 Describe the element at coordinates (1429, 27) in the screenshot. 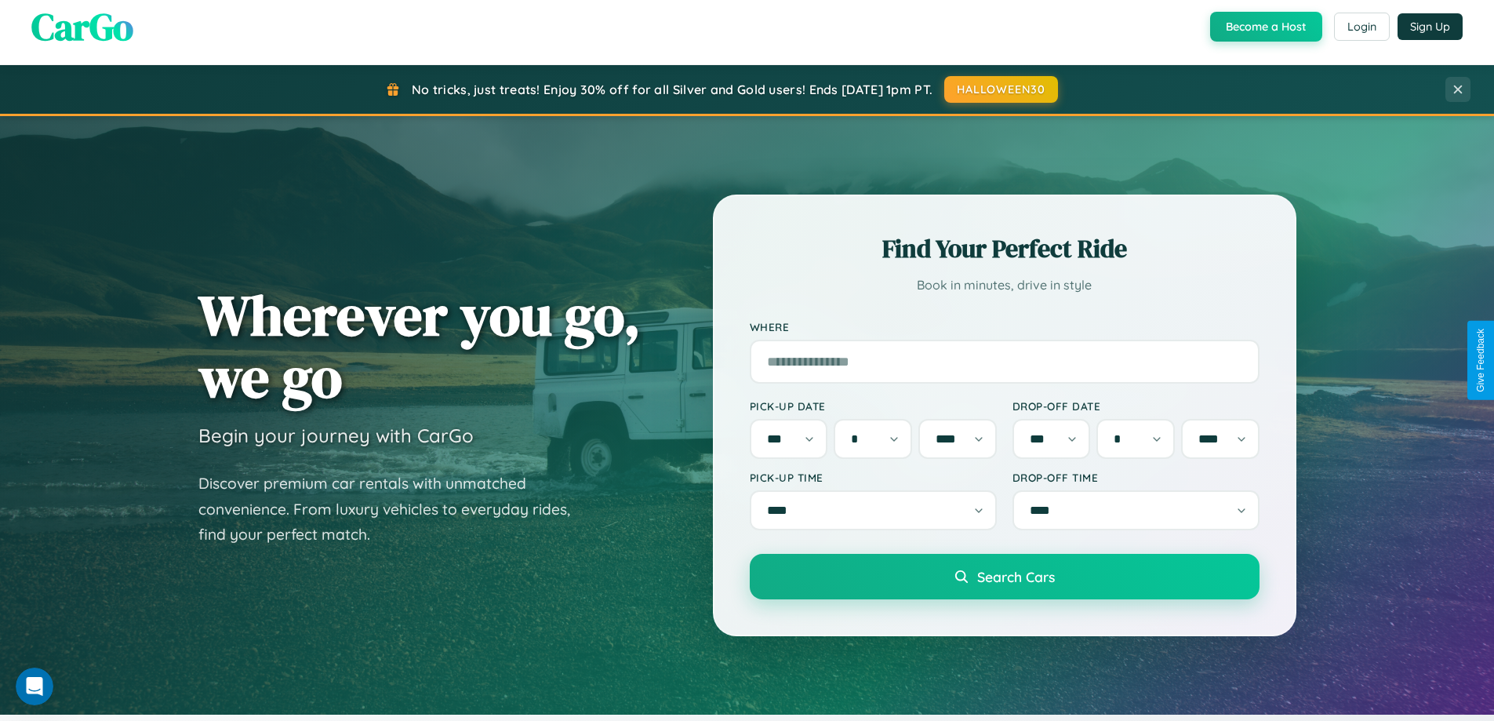

I see `button: Sign Up` at that location.